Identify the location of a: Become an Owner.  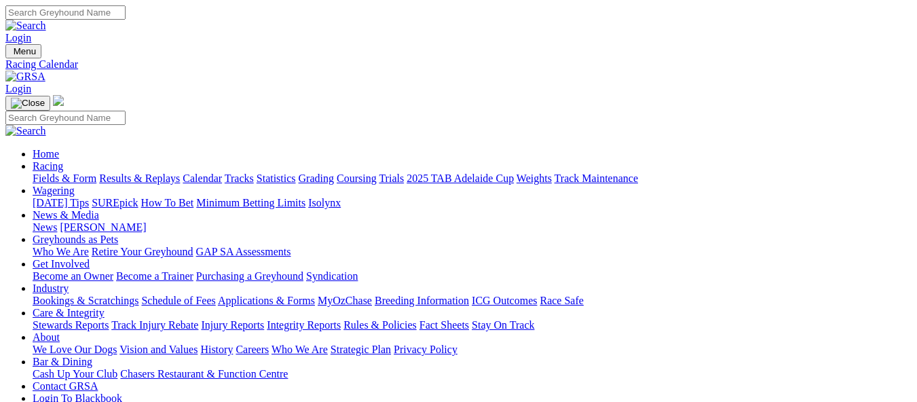
(73, 276).